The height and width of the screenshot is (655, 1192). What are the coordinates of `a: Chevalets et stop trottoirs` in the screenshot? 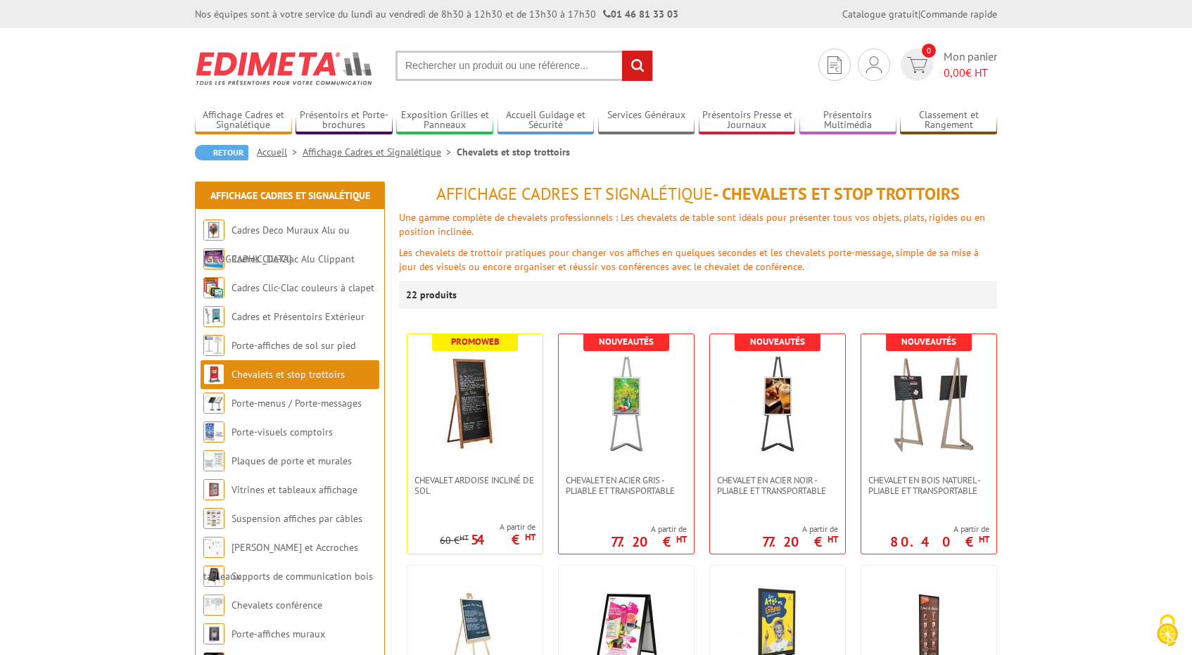 It's located at (288, 374).